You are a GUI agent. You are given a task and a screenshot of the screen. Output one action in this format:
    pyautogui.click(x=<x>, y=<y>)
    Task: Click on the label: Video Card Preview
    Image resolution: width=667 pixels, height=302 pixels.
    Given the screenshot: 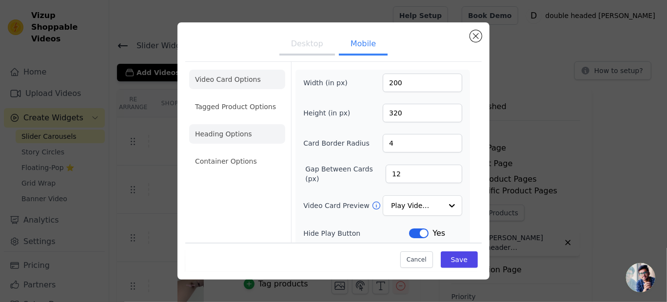 What is the action you would take?
    pyautogui.click(x=337, y=206)
    